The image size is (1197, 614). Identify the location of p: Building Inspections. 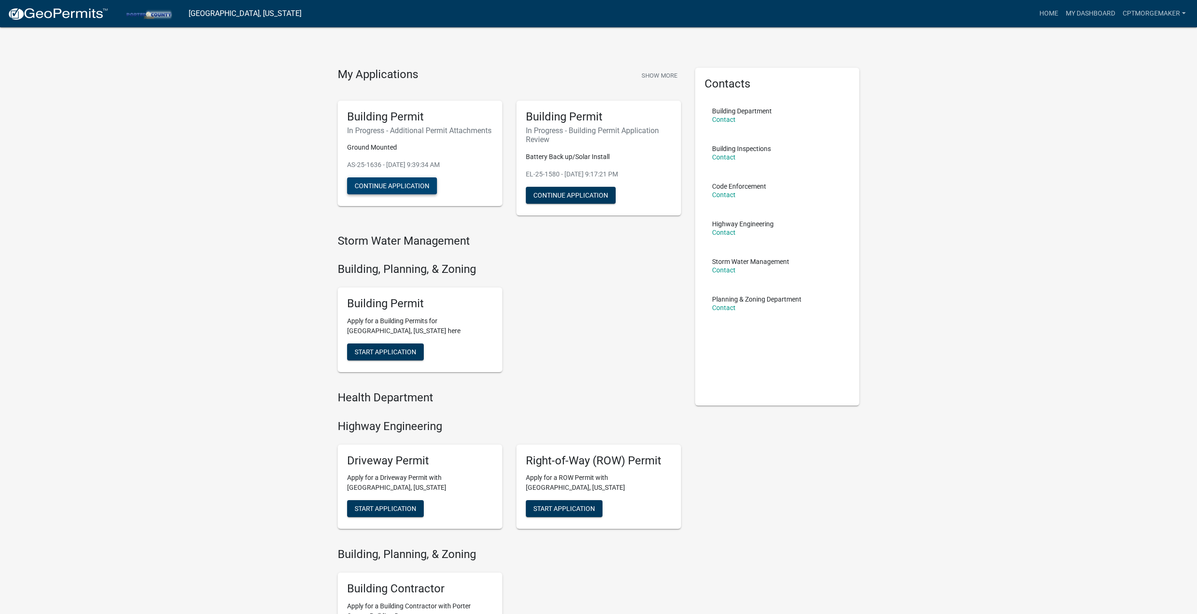
(741, 149).